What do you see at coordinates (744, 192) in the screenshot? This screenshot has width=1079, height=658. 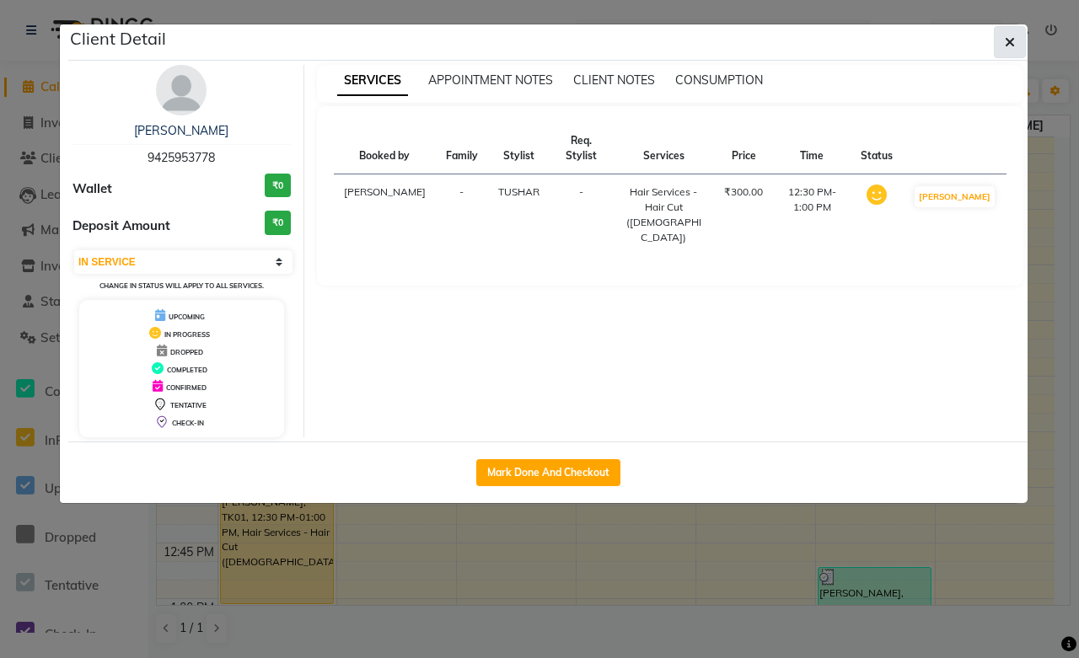 I see `div: ₹300.00` at bounding box center [744, 192].